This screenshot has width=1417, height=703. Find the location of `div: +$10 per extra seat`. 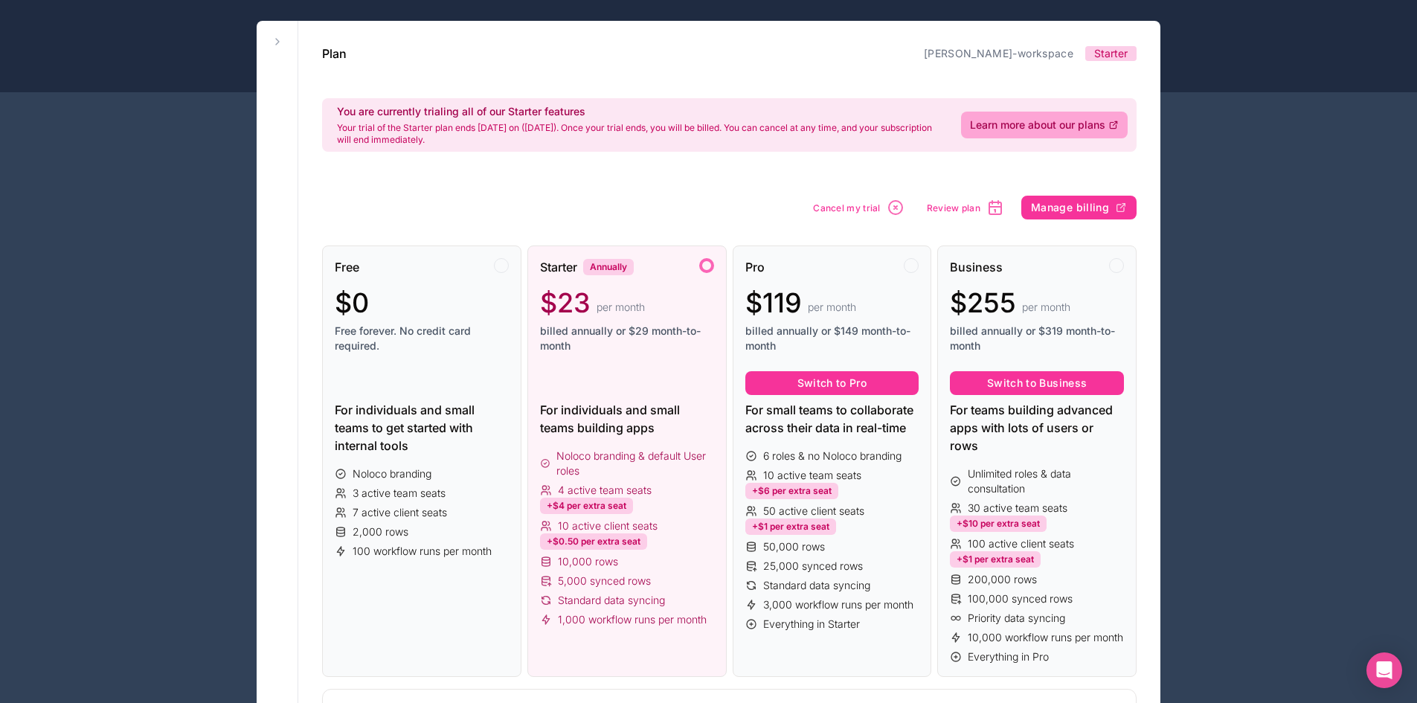

div: +$10 per extra seat is located at coordinates (999, 524).